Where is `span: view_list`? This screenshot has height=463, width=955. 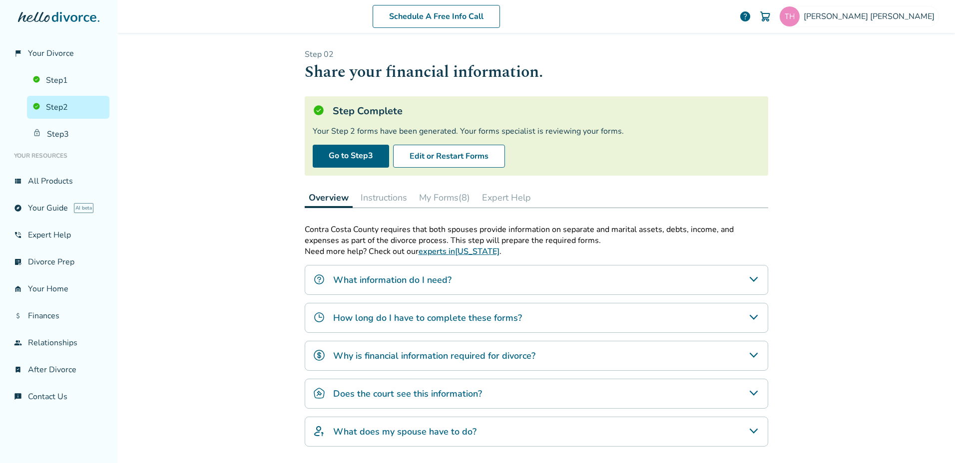
span: view_list is located at coordinates (18, 181).